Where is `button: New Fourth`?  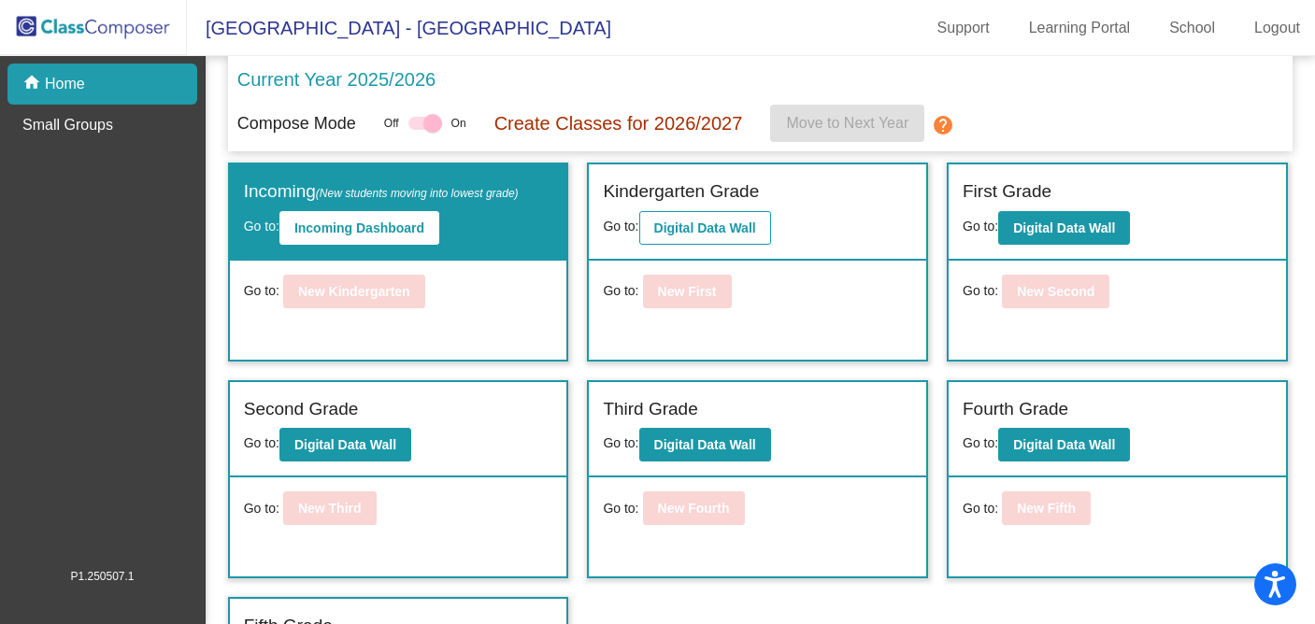 button: New Fourth is located at coordinates (693, 508).